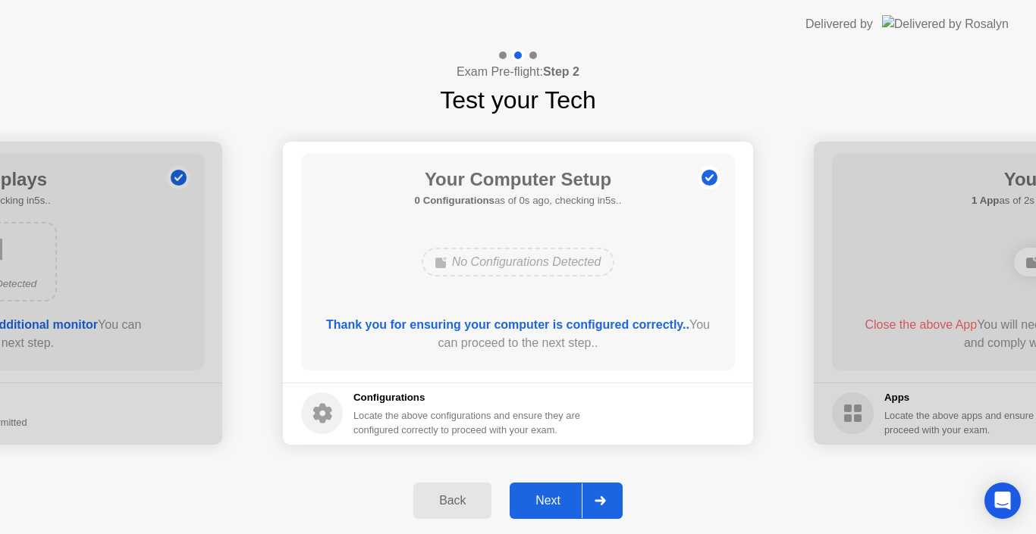 Image resolution: width=1036 pixels, height=534 pixels. What do you see at coordinates (838, 24) in the screenshot?
I see `div: Delivered by` at bounding box center [838, 24].